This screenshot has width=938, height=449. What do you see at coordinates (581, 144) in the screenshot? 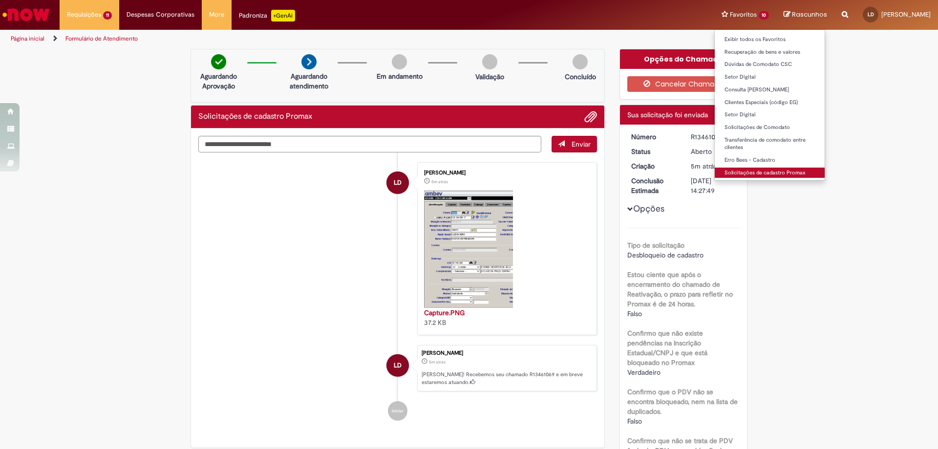
I see `span: Enviar` at bounding box center [581, 144].